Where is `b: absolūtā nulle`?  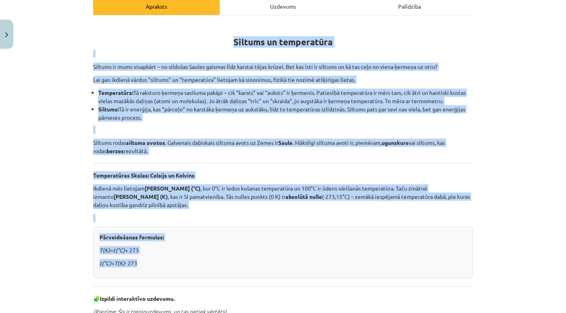
b: absolūtā nulle is located at coordinates (304, 196).